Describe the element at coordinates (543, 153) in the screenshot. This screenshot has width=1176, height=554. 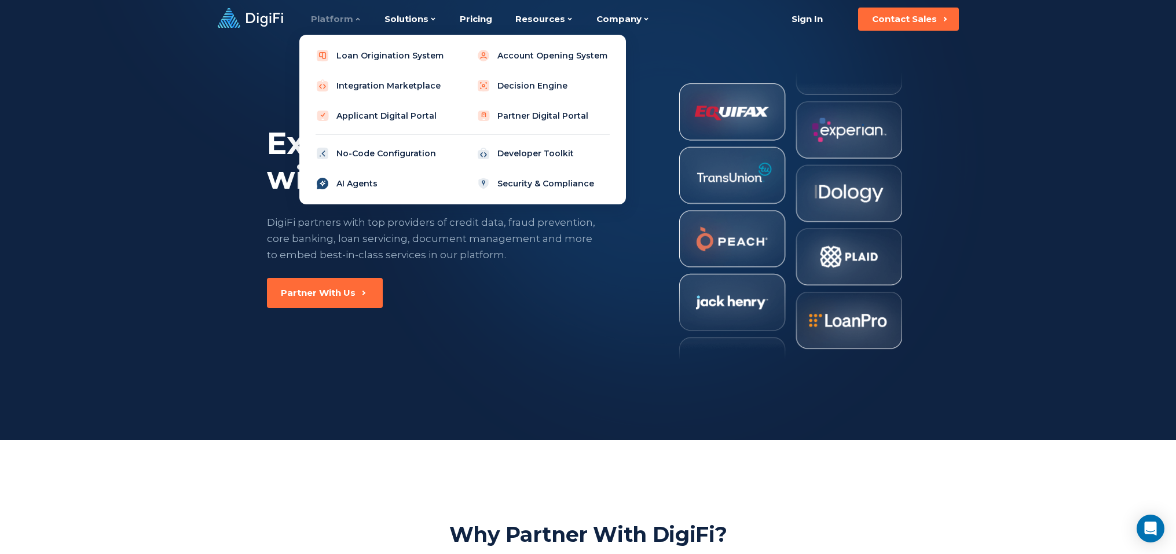
I see `a: Developer Toolkit` at that location.